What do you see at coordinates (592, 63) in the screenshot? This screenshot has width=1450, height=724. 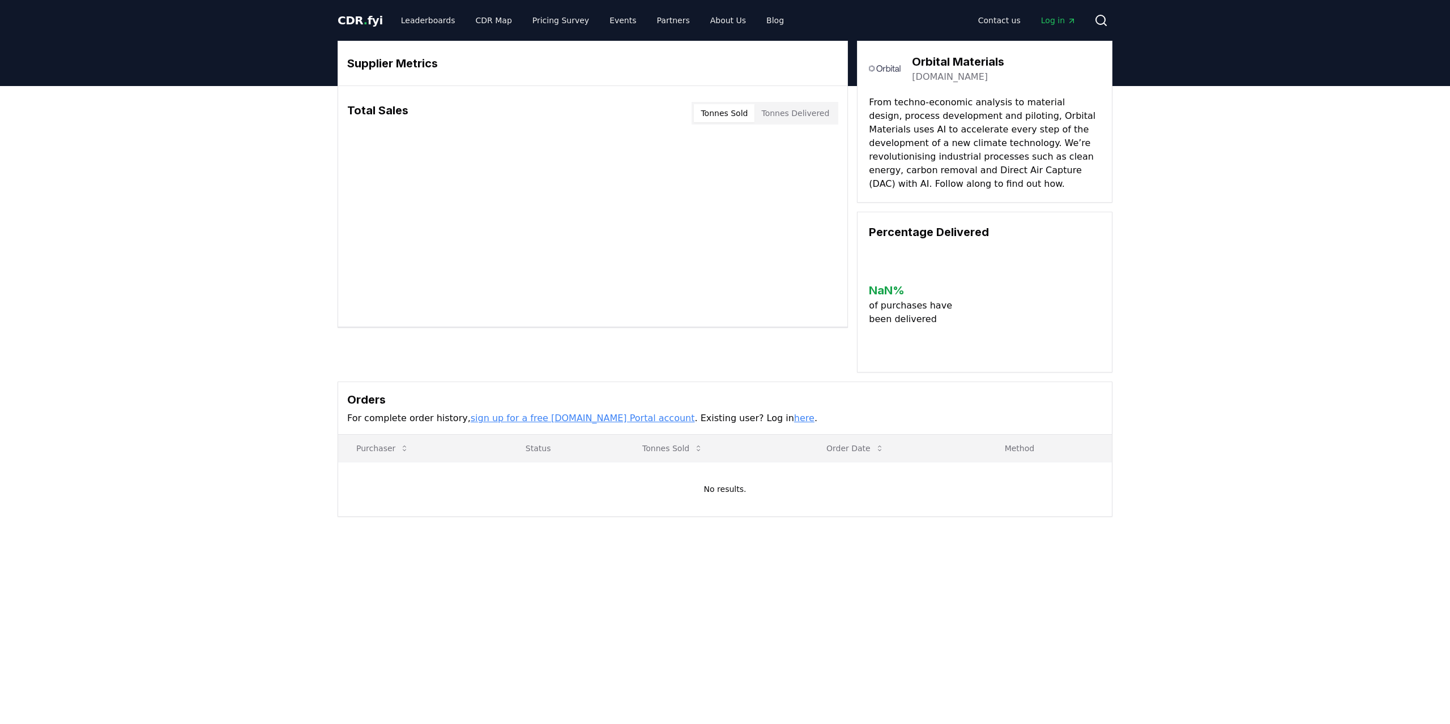 I see `h3: Supplier Metrics` at bounding box center [592, 63].